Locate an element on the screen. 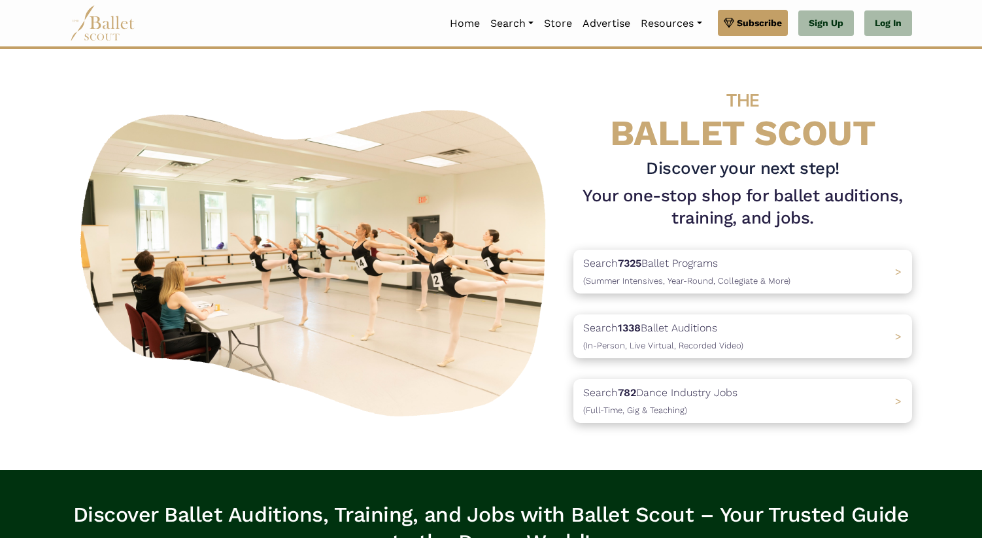 The width and height of the screenshot is (982, 538). span: (In-Person, Live Virtual, Recorded Video) is located at coordinates (663, 345).